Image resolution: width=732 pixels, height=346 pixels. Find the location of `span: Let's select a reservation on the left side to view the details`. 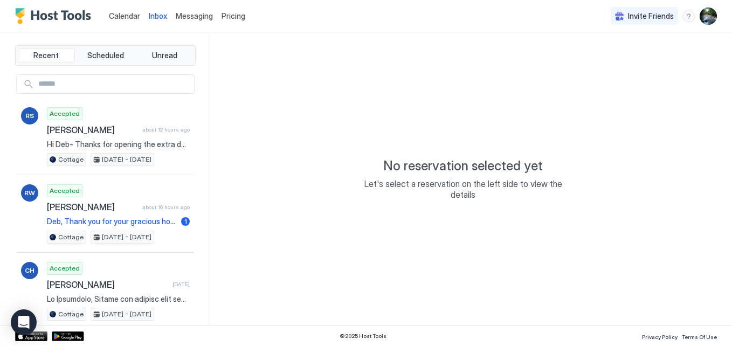

span: Let's select a reservation on the left side to view the details is located at coordinates (463, 189).